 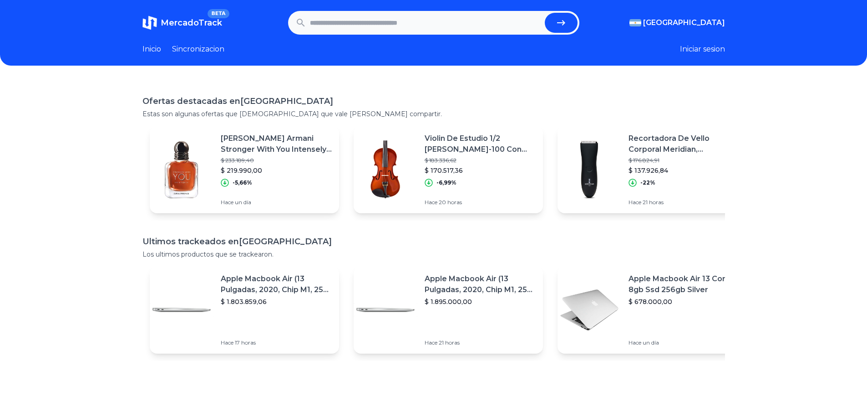 I want to click on p: $ 219.990,00, so click(x=276, y=170).